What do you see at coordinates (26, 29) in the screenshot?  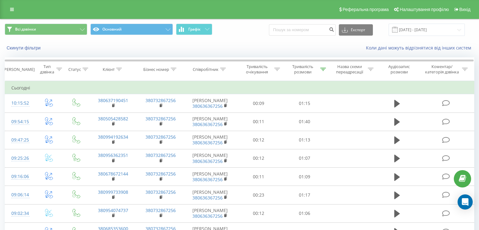 I see `span: Всі дзвінки` at bounding box center [26, 29].